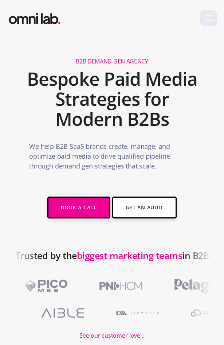  Describe the element at coordinates (35, 17) in the screenshot. I see `img: Omni Lab: B2B SaaS Demand Generation Agency` at that location.